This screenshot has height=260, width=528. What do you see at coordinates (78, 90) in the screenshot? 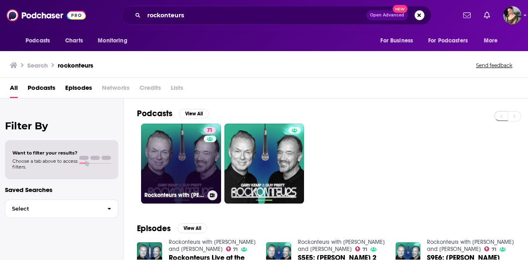
I see `a: Episodes` at bounding box center [78, 90].